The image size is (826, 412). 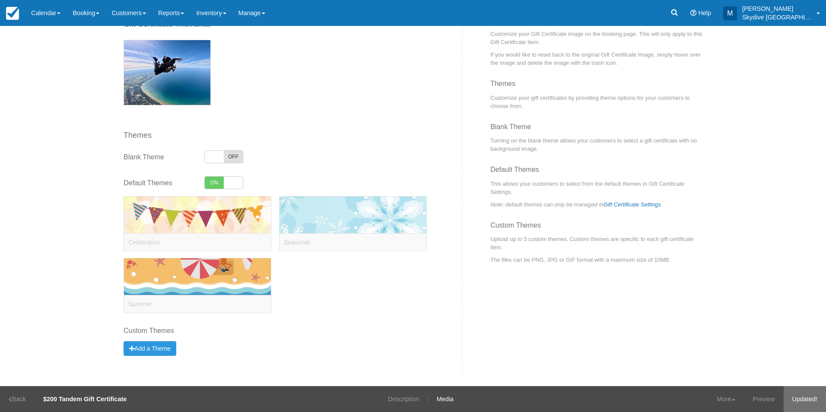 What do you see at coordinates (596, 59) in the screenshot?
I see `p: If you would like to reset back to the original Gift Certificate Image, simply hover over the ima...` at bounding box center [596, 59].